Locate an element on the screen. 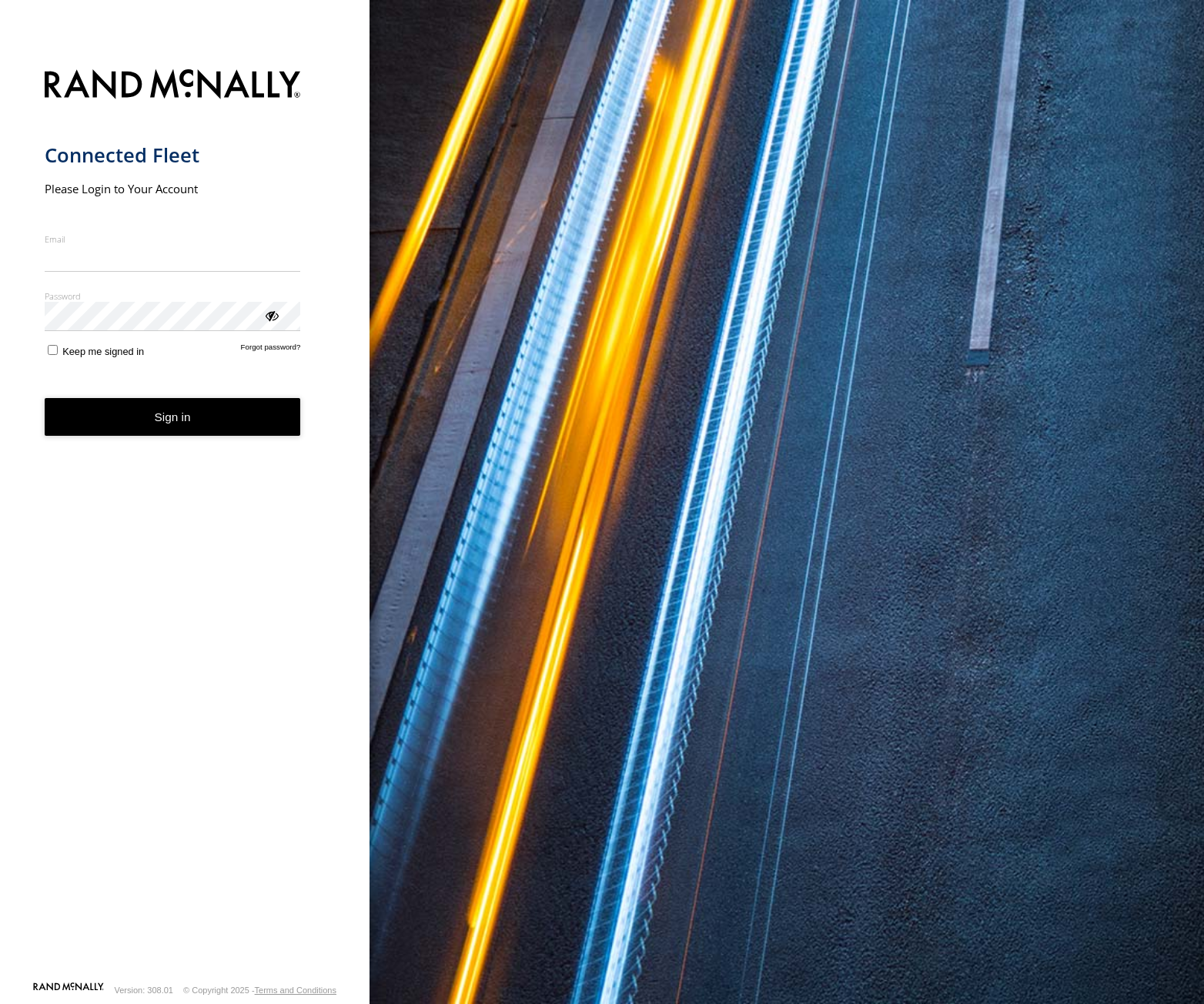  label: Password is located at coordinates (172, 295).